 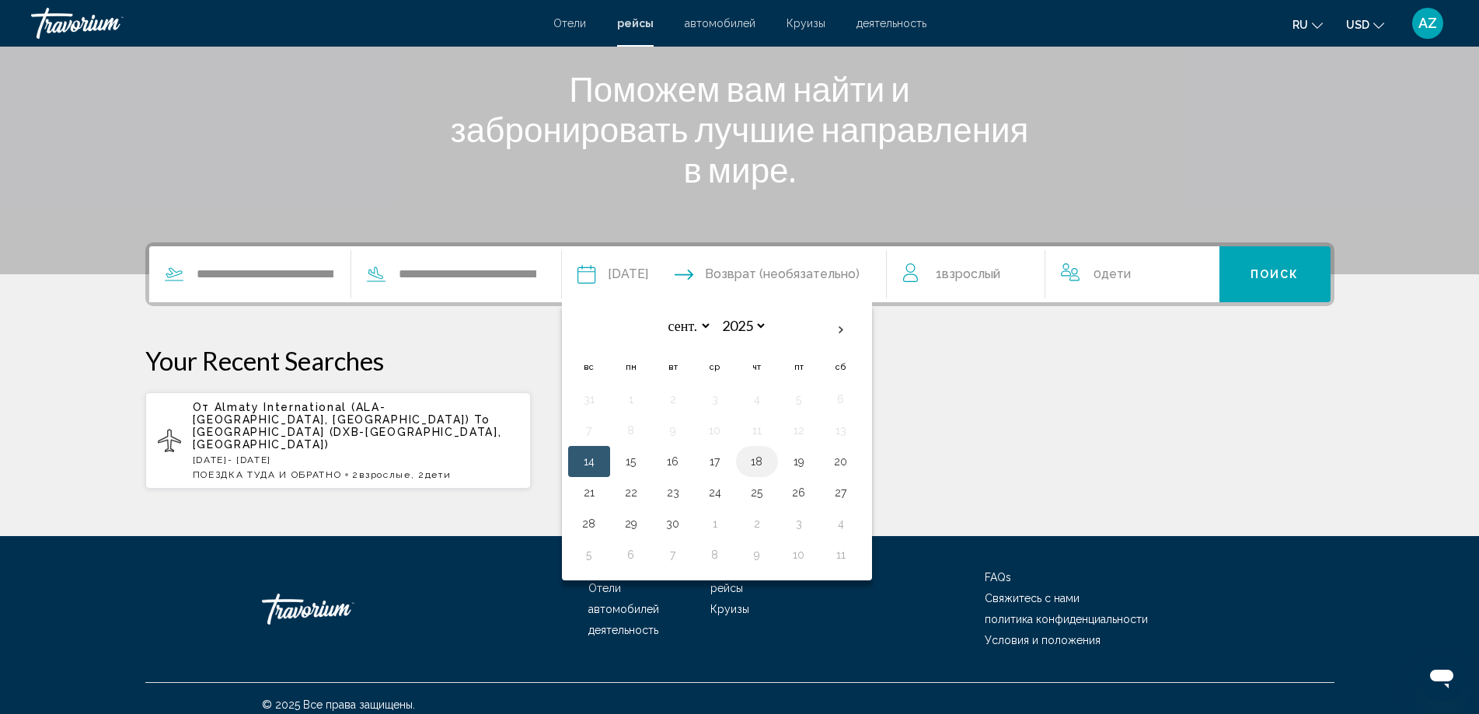 What do you see at coordinates (799, 431) in the screenshot?
I see `button: Day 12` at bounding box center [799, 431].